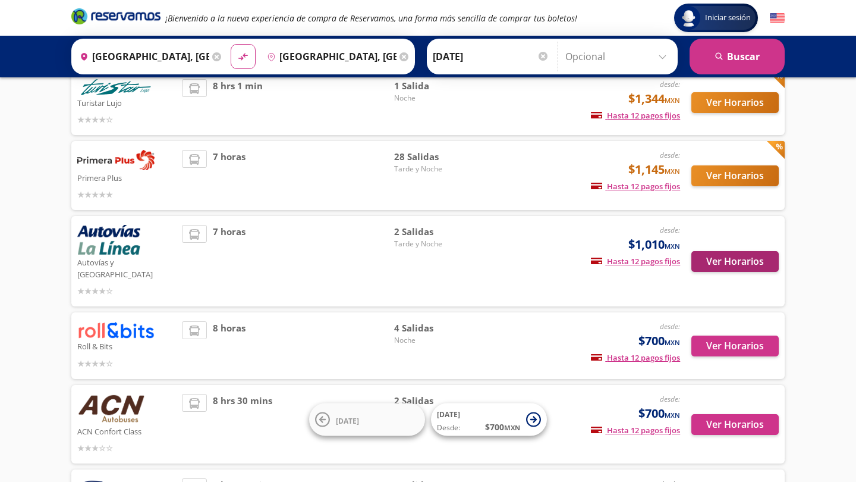 The width and height of the screenshot is (856, 482). Describe the element at coordinates (448, 427) in the screenshot. I see `span: Desde:` at that location.